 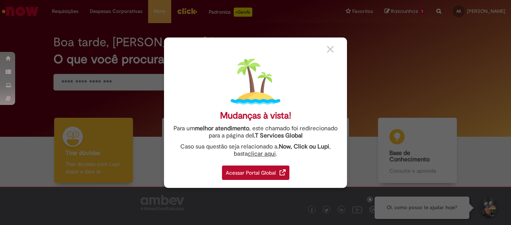 I want to click on strong: melhor atendimento, so click(x=222, y=129).